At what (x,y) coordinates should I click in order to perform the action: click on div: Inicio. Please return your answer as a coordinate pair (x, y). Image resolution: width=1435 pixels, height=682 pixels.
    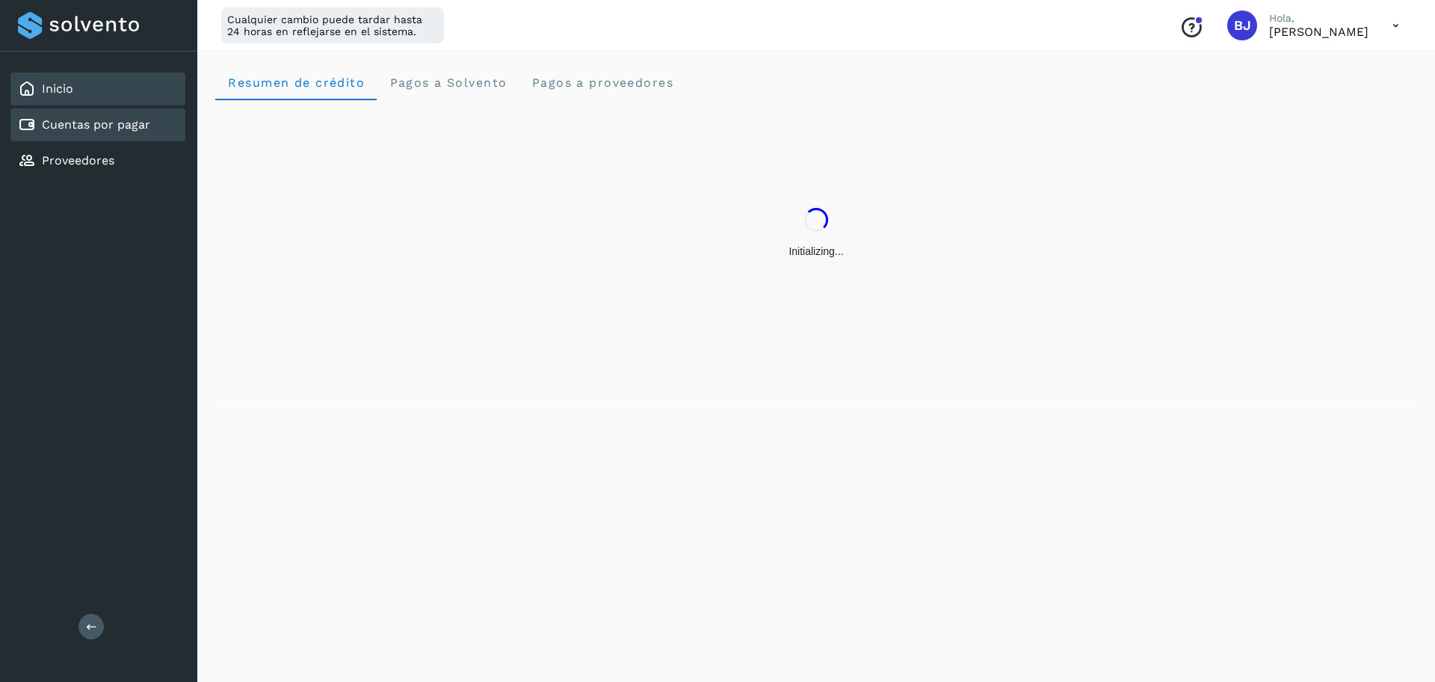
    Looking at the image, I should click on (98, 89).